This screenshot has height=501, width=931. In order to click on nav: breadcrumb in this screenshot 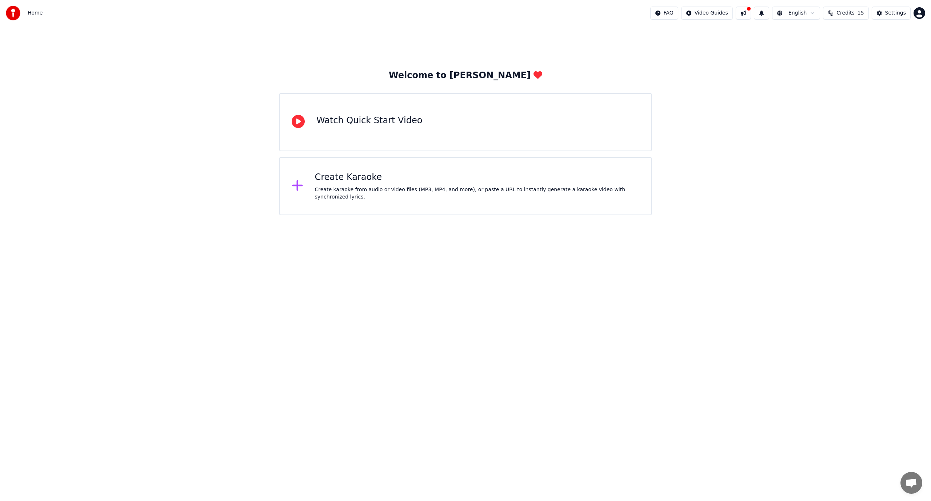, I will do `click(35, 13)`.